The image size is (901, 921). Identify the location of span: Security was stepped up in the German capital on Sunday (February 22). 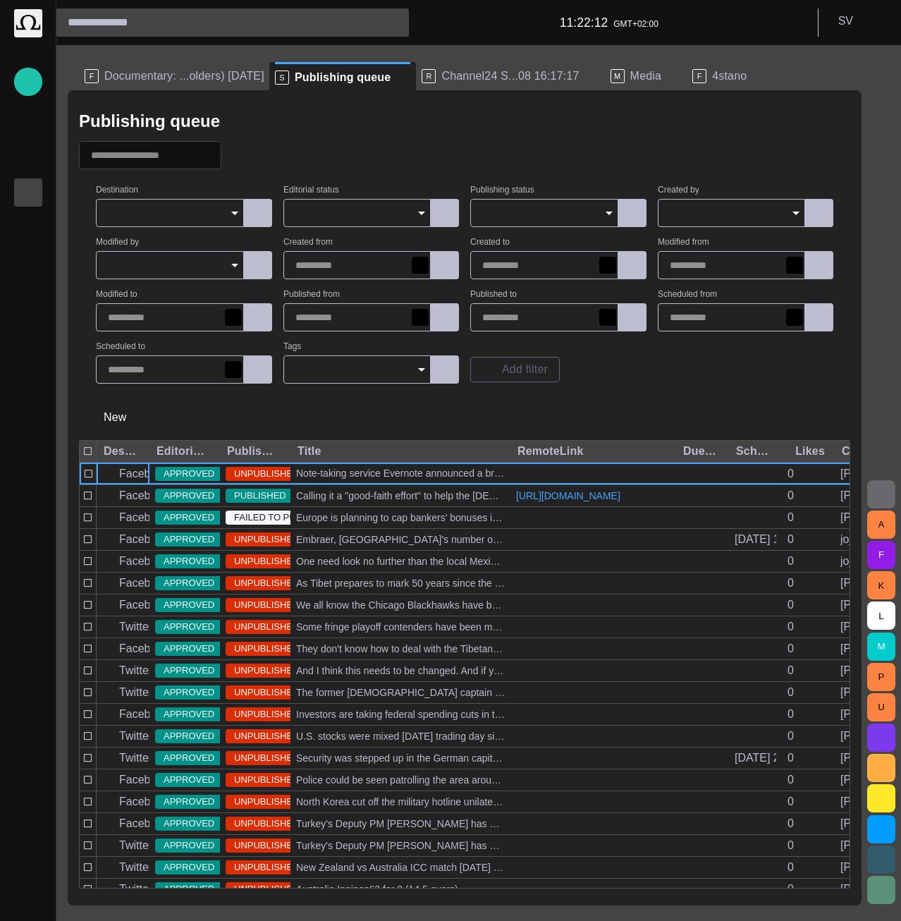
(401, 758).